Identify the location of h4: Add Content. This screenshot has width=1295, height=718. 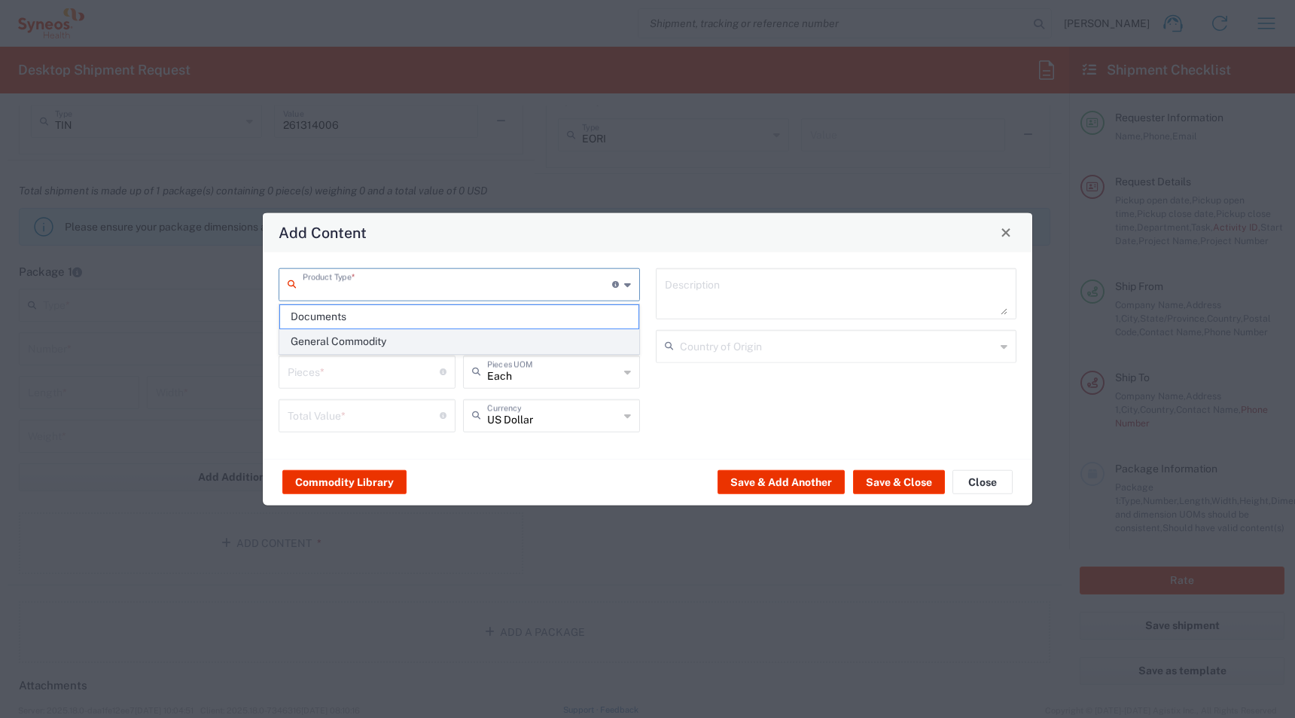
(322, 232).